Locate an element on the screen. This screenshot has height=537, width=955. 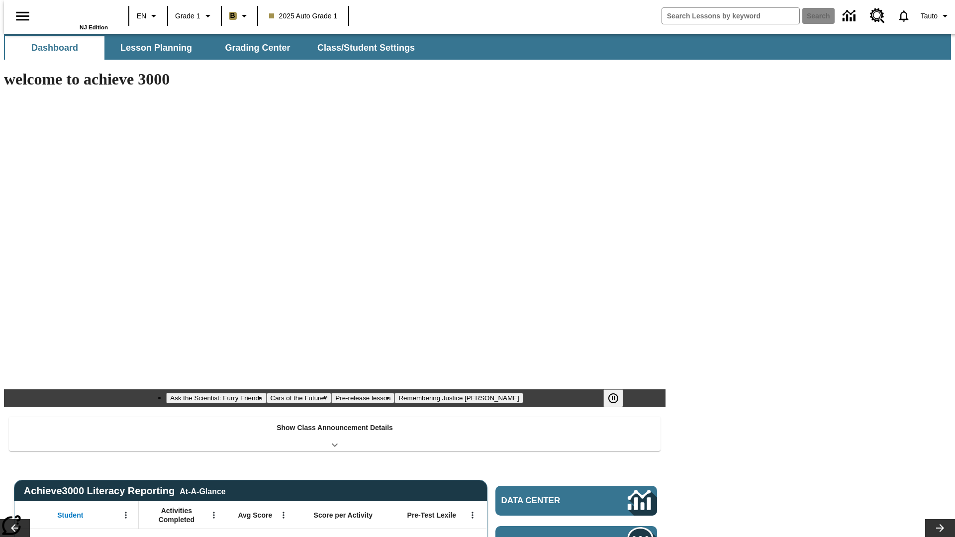
button: Boost Class color is light brown. Change class color is located at coordinates (239, 16).